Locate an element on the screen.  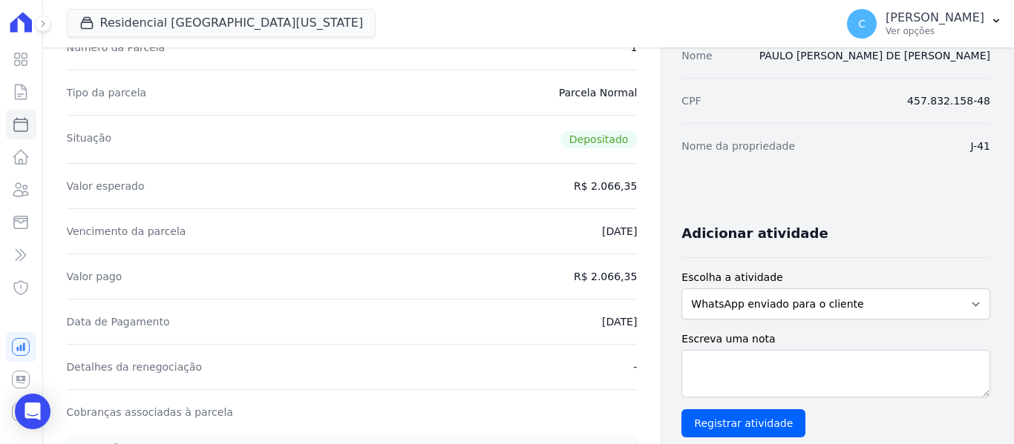
dd: 457.832.158-48 is located at coordinates (948, 101).